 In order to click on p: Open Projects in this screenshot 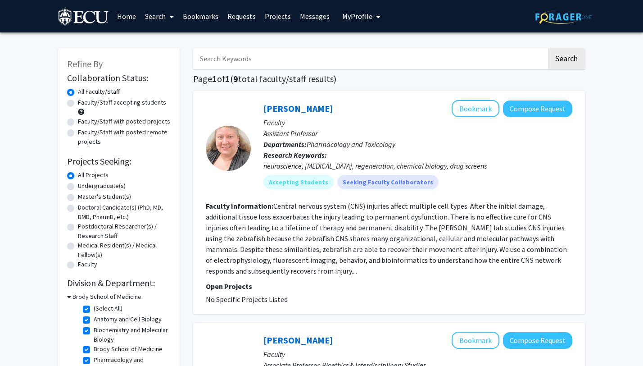, I will do `click(389, 286)`.